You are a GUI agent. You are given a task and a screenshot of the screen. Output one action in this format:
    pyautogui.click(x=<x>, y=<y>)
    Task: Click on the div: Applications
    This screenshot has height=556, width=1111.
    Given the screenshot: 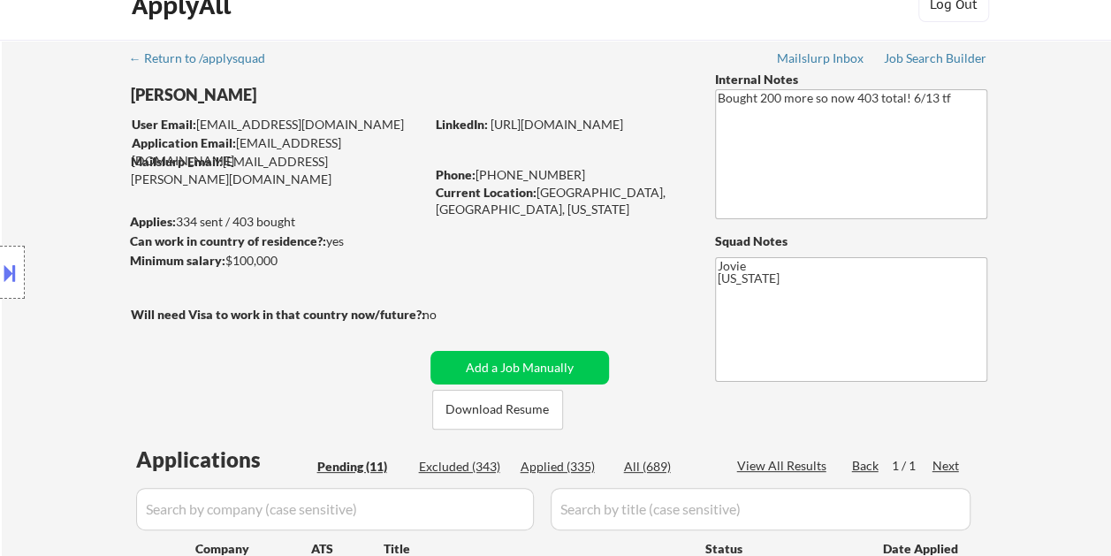 What is the action you would take?
    pyautogui.click(x=224, y=459)
    